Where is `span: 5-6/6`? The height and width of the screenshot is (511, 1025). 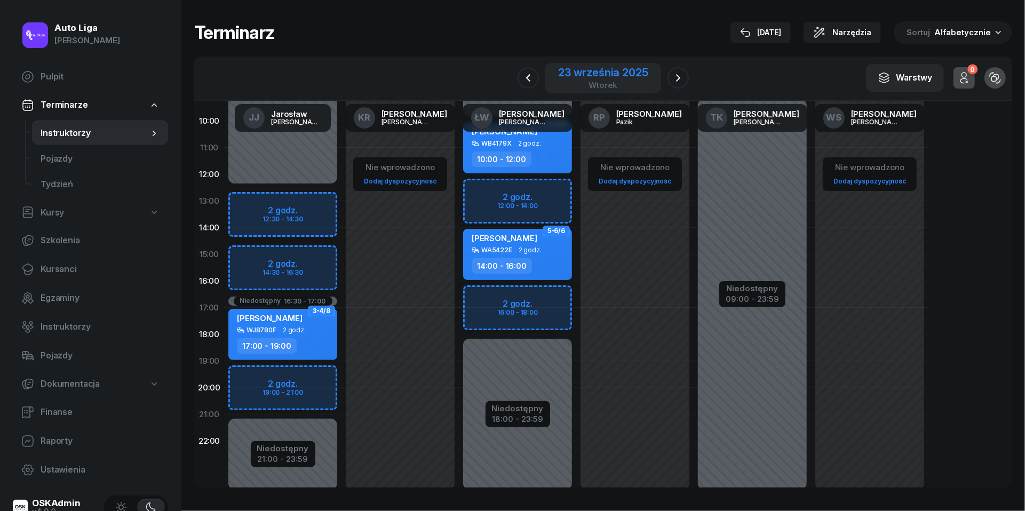
span: 5-6/6 is located at coordinates (556, 231).